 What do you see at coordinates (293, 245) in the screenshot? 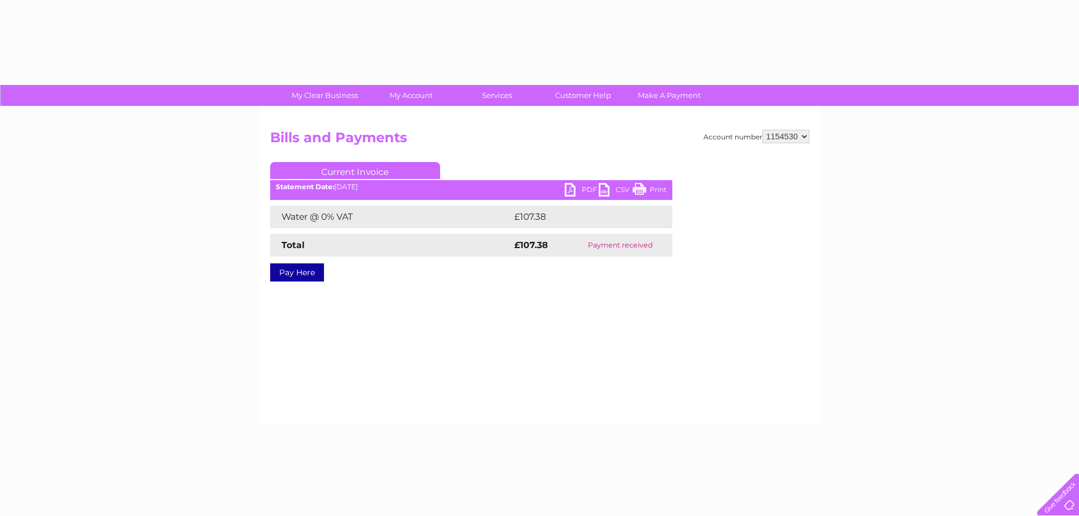
I see `strong: Total` at bounding box center [293, 245].